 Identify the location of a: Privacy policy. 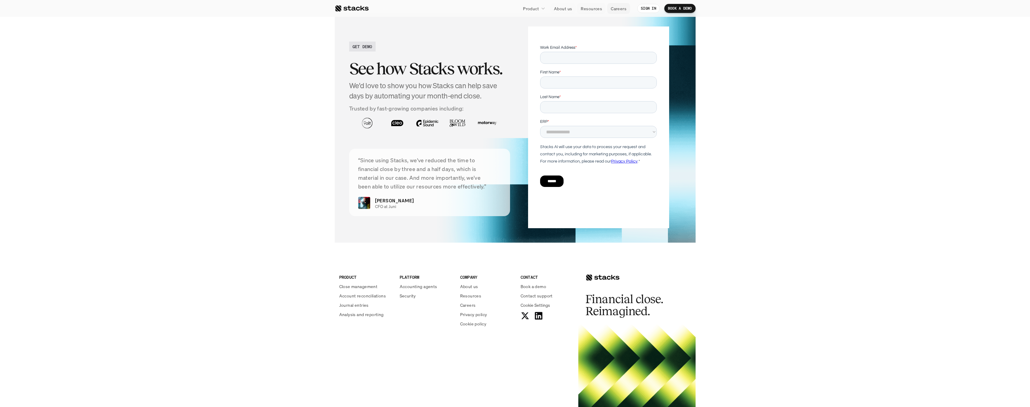
(487, 314).